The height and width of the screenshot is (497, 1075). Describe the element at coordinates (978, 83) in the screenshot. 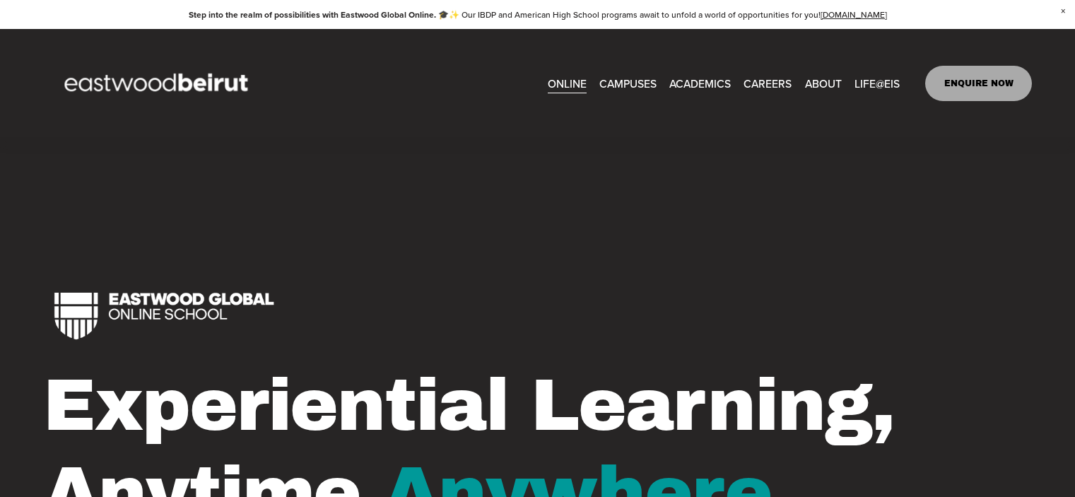

I see `a: ENQUIRE NOW` at that location.